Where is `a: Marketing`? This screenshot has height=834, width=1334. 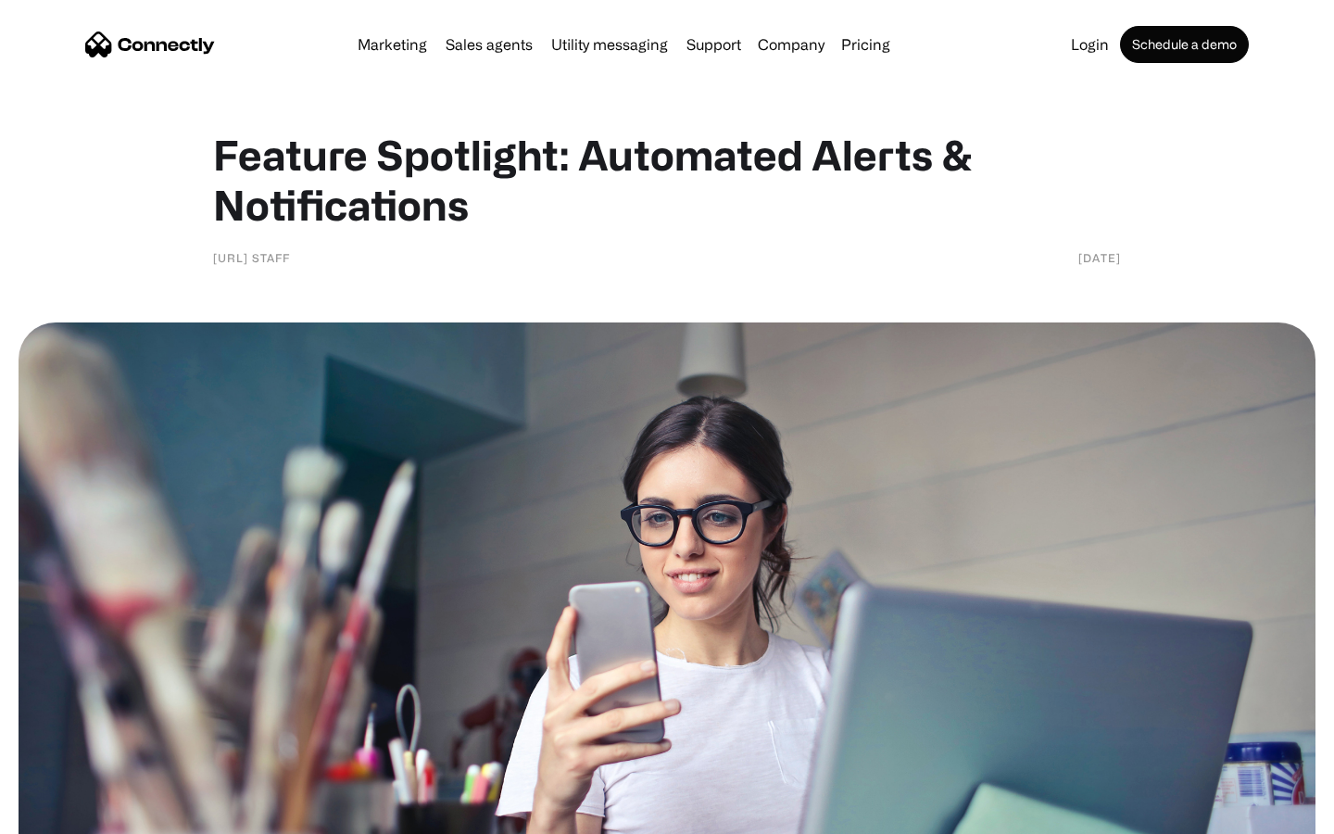
a: Marketing is located at coordinates (392, 44).